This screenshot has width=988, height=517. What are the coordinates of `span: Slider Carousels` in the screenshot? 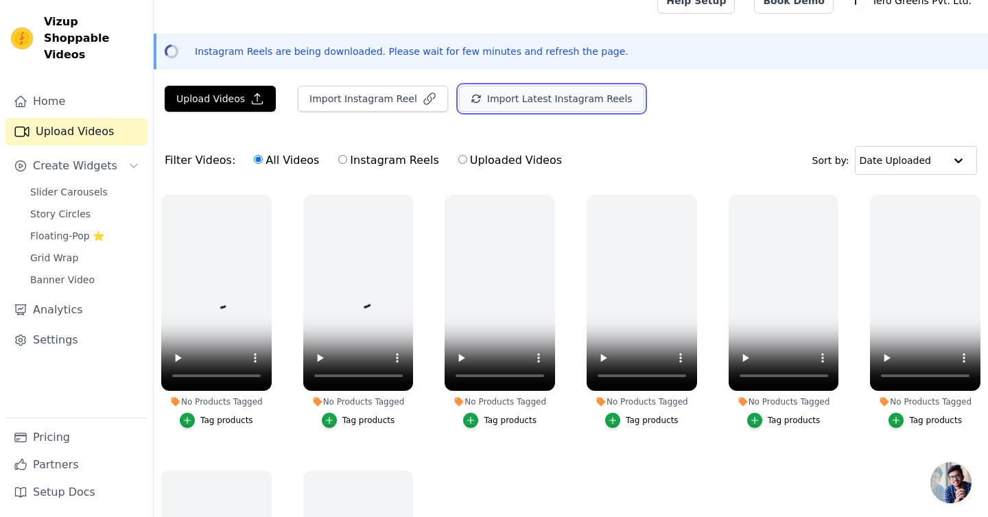 It's located at (69, 192).